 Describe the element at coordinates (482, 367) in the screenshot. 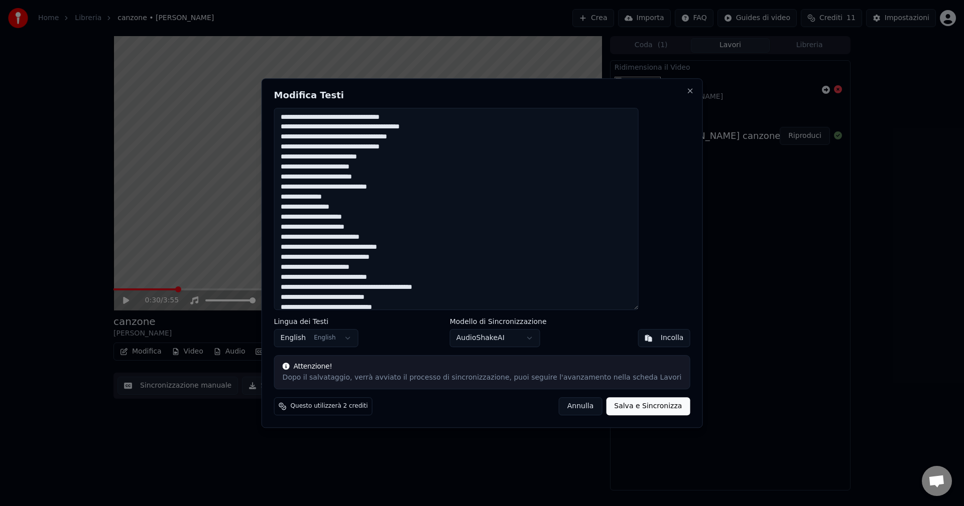

I see `div: Attenzione!` at that location.